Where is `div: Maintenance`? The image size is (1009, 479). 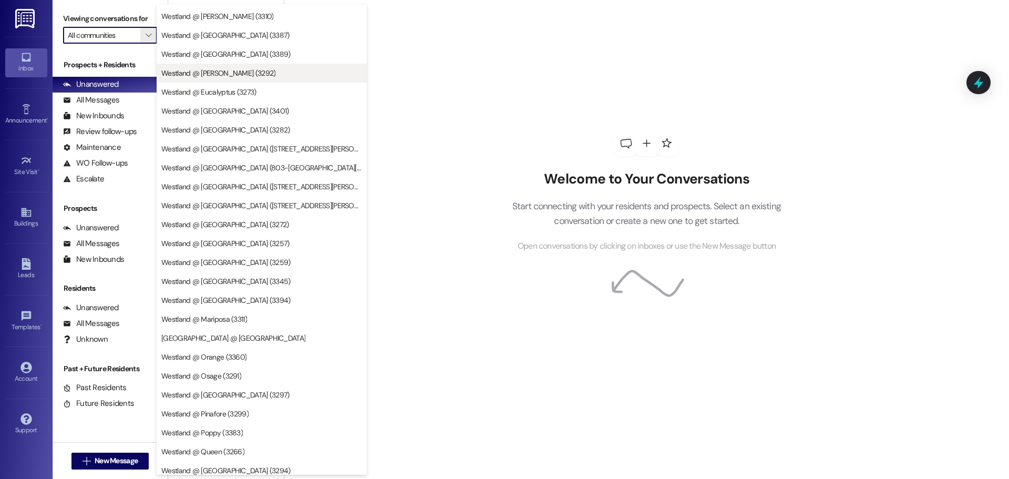
div: Maintenance is located at coordinates (92, 147).